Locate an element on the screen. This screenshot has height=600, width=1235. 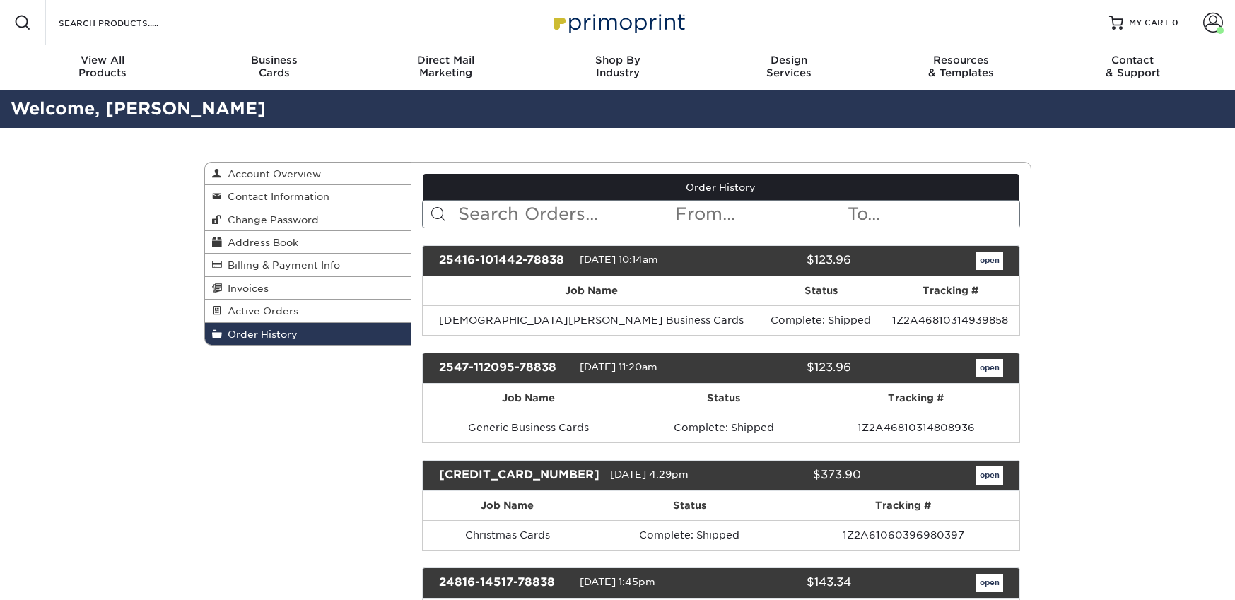
a: Contact Information is located at coordinates (308, 197).